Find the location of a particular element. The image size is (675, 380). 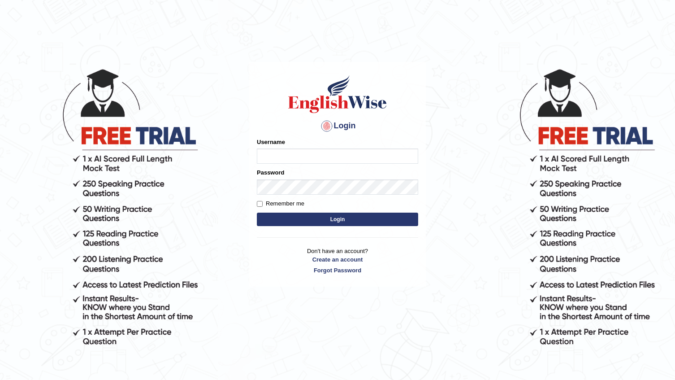

label: Remember me is located at coordinates (281, 203).